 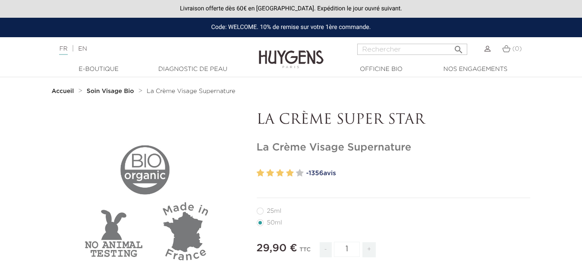 What do you see at coordinates (193, 69) in the screenshot?
I see `a: Diagnostic de peau` at bounding box center [193, 69].